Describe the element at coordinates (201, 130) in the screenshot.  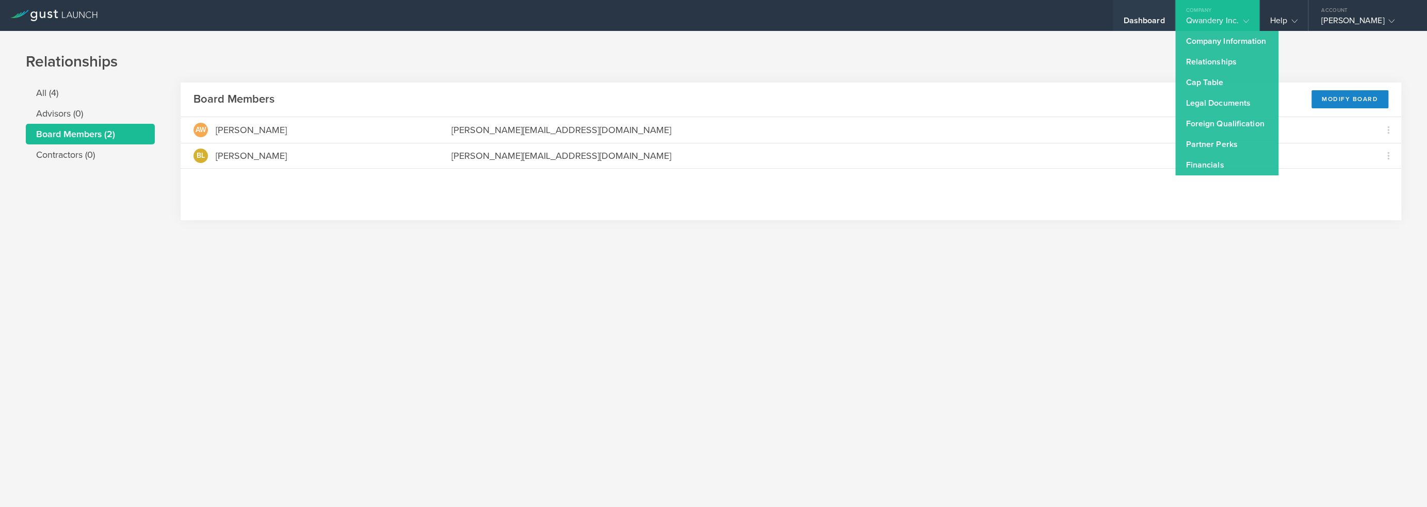
I see `span: AW` at that location.